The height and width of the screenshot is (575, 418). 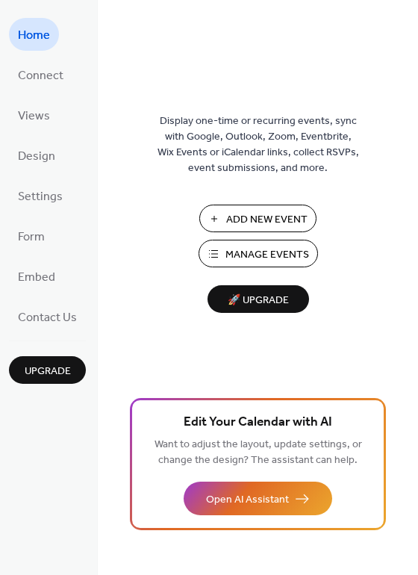 What do you see at coordinates (37, 278) in the screenshot?
I see `span: Embed` at bounding box center [37, 278].